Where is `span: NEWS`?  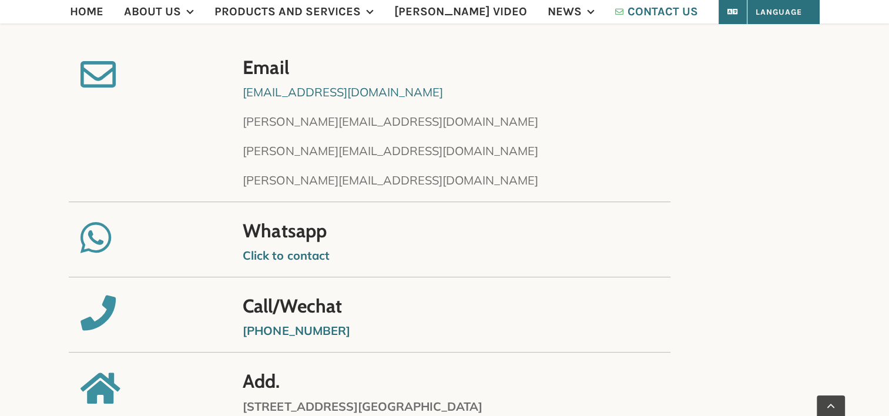
span: NEWS is located at coordinates (565, 12).